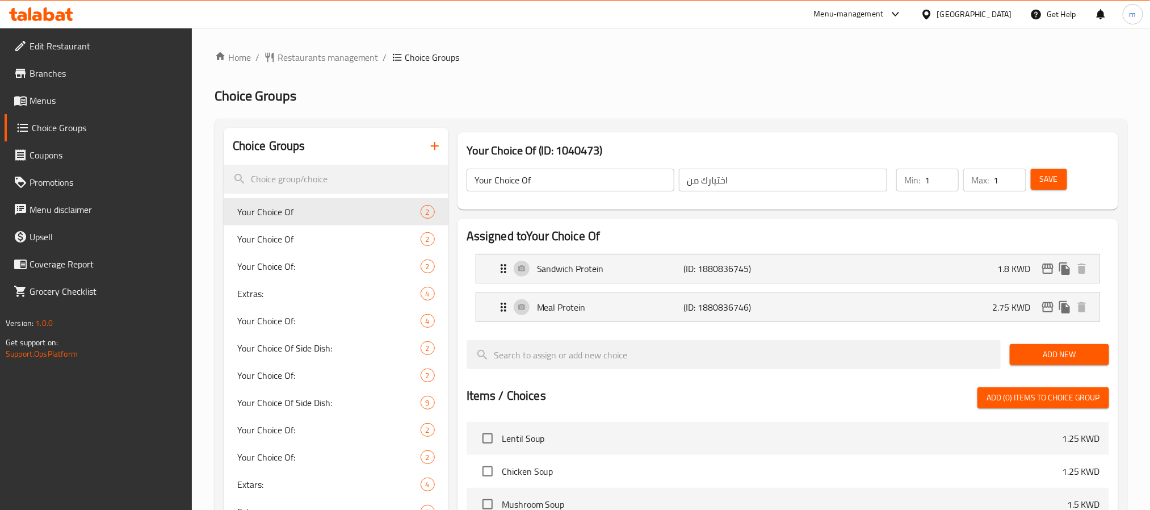  I want to click on span: Menus, so click(106, 100).